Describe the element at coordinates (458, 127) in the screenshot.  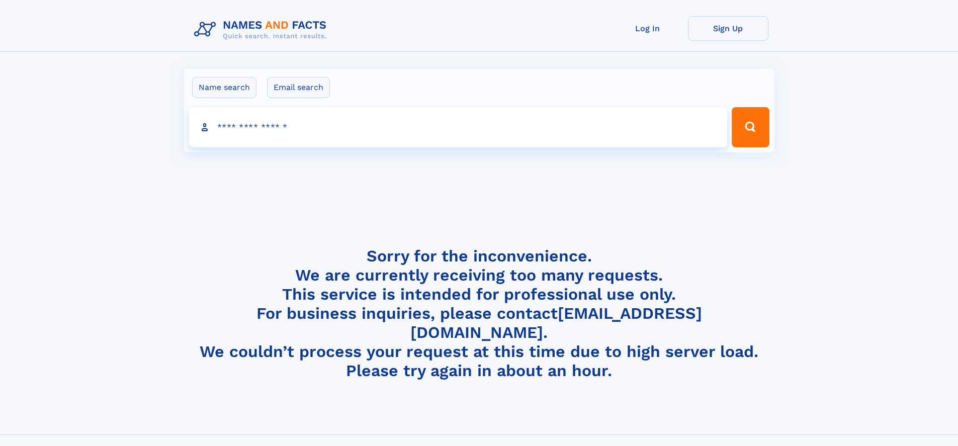
I see `input: search input` at that location.